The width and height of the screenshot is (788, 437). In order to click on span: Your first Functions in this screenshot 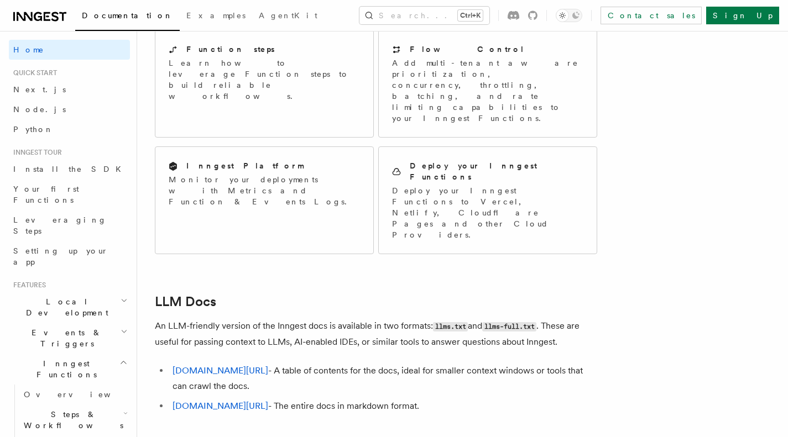, I will do `click(46, 195)`.